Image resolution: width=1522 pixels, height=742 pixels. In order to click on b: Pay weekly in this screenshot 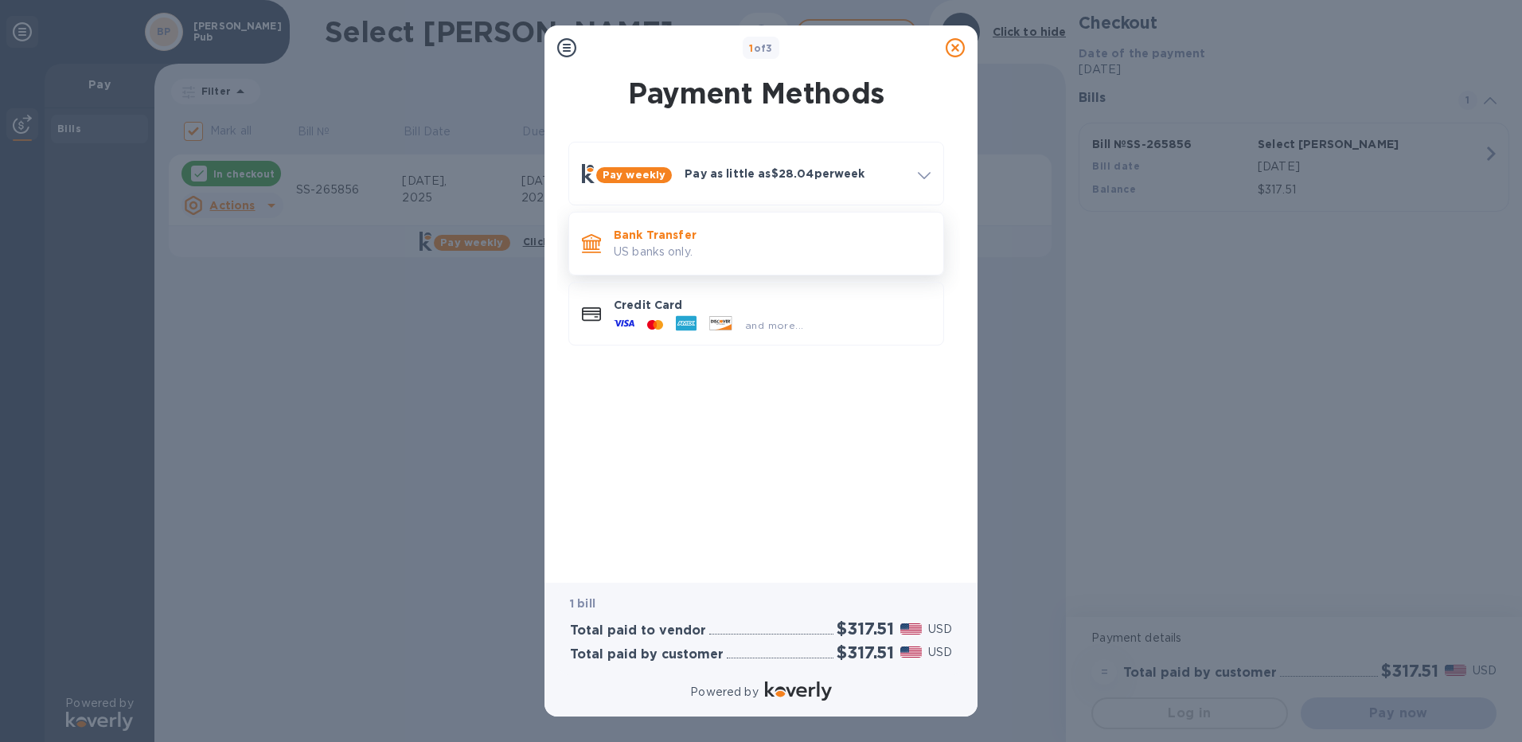, I will do `click(634, 174)`.